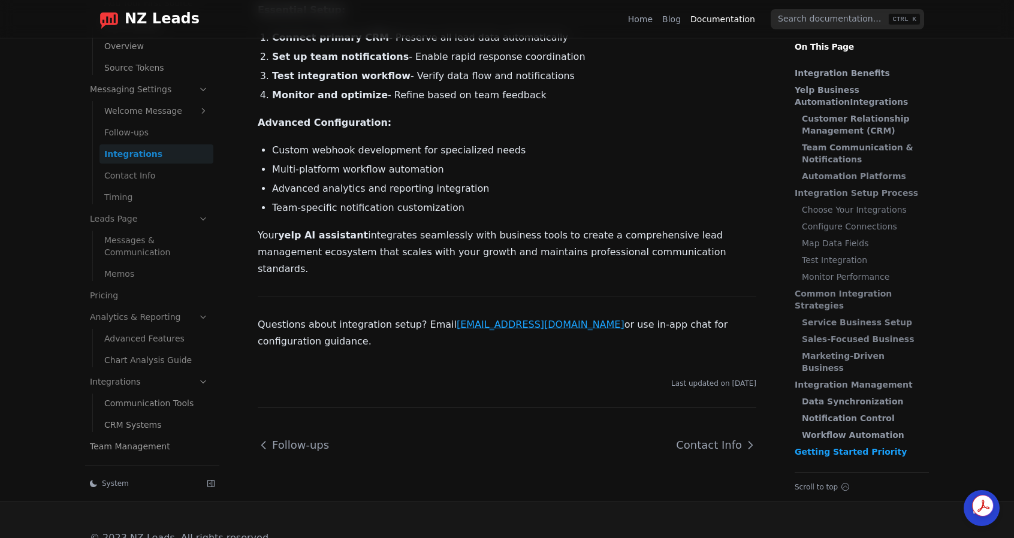 Image resolution: width=1014 pixels, height=538 pixels. What do you see at coordinates (514, 76) in the screenshot?
I see `li: - Verify data flow and notifications` at bounding box center [514, 76].